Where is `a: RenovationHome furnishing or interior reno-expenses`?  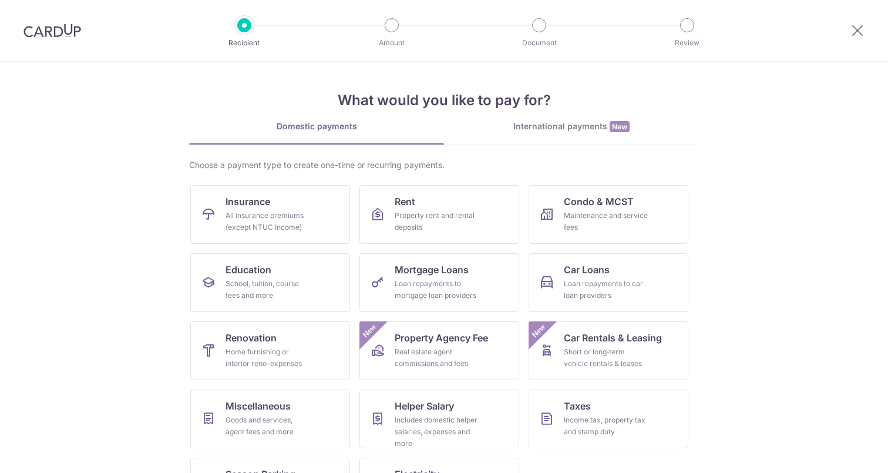 a: RenovationHome furnishing or interior reno-expenses is located at coordinates (270, 351).